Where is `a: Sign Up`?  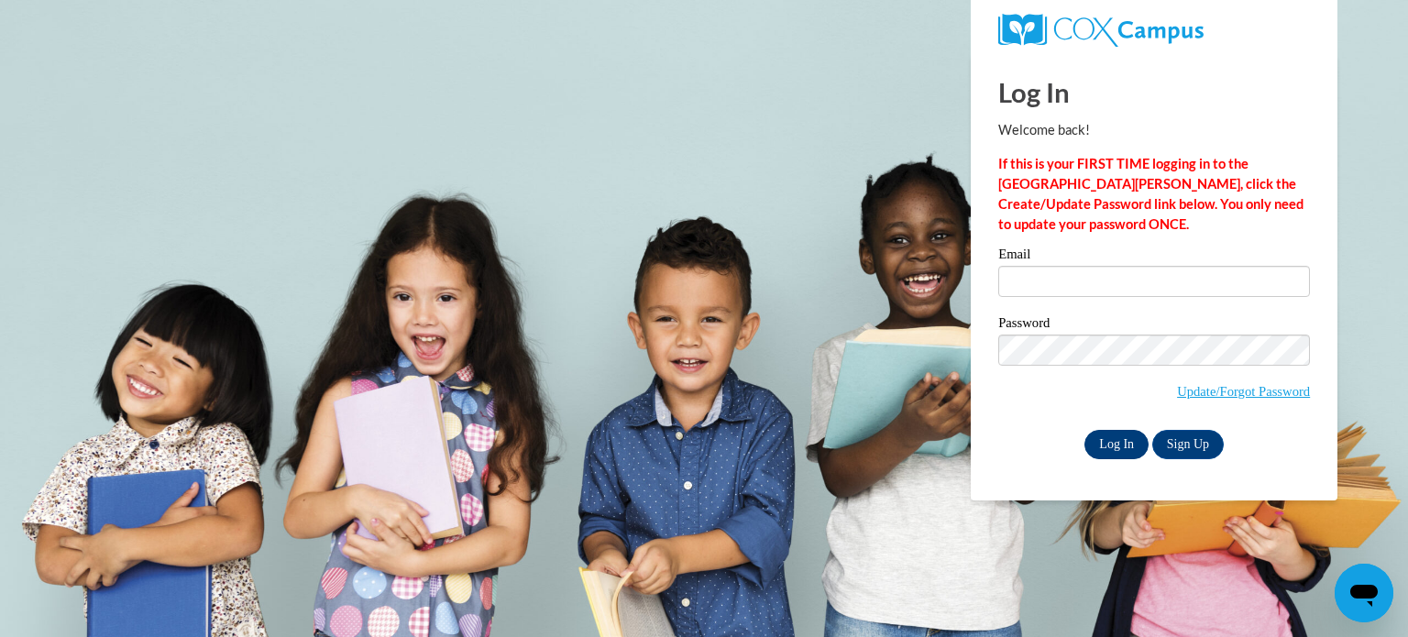
a: Sign Up is located at coordinates (1188, 445).